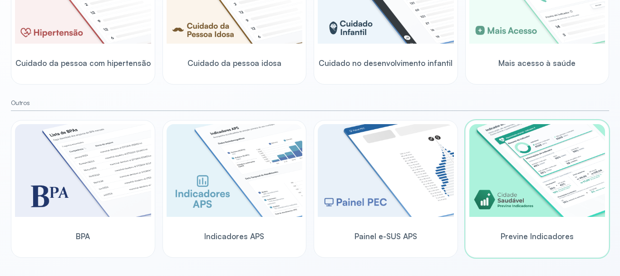 The image size is (620, 276). I want to click on span: Painel e-SUS APS, so click(386, 236).